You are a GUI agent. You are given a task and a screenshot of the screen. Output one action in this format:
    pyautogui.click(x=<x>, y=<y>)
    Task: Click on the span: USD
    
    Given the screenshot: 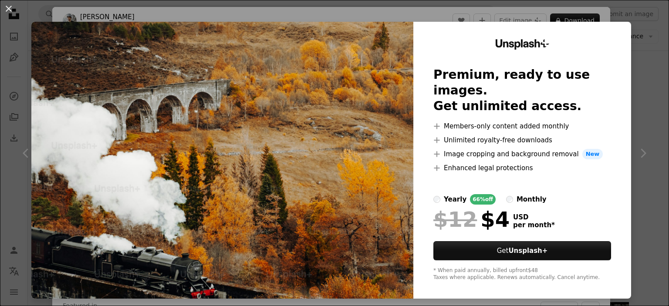 What is the action you would take?
    pyautogui.click(x=534, y=217)
    